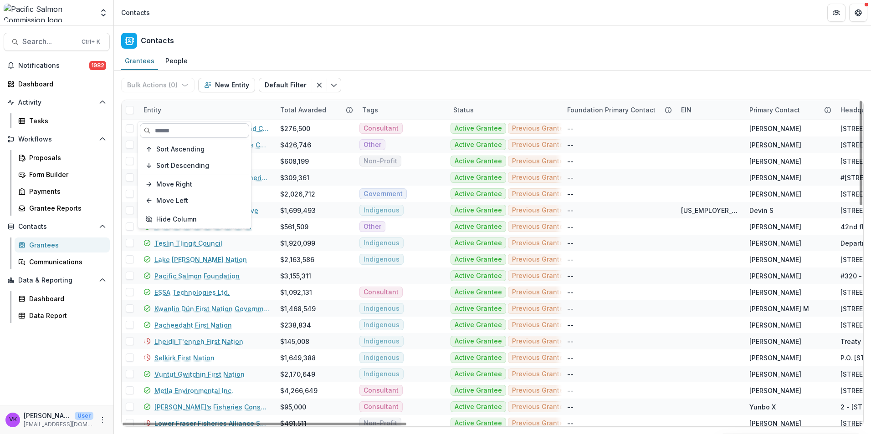 The height and width of the screenshot is (434, 871). What do you see at coordinates (285, 85) in the screenshot?
I see `button: Default Filter` at bounding box center [285, 85].